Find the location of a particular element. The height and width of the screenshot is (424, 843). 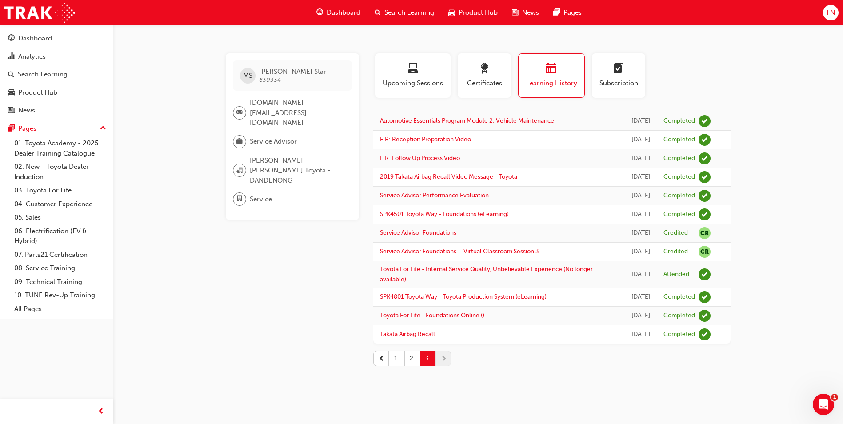

button: FN is located at coordinates (831, 12).